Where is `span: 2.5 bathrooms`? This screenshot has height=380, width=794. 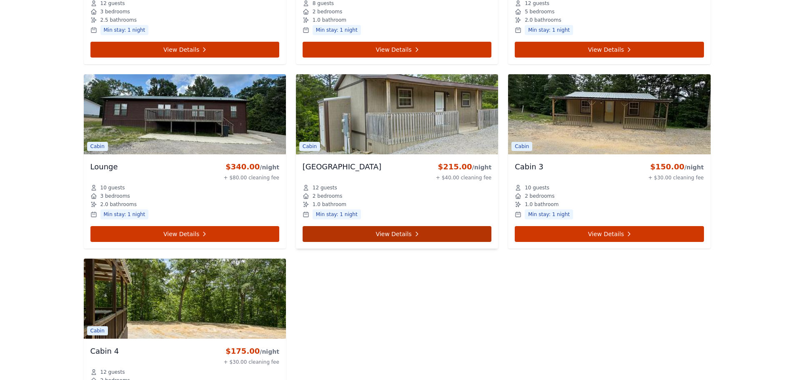
span: 2.5 bathrooms is located at coordinates (118, 20).